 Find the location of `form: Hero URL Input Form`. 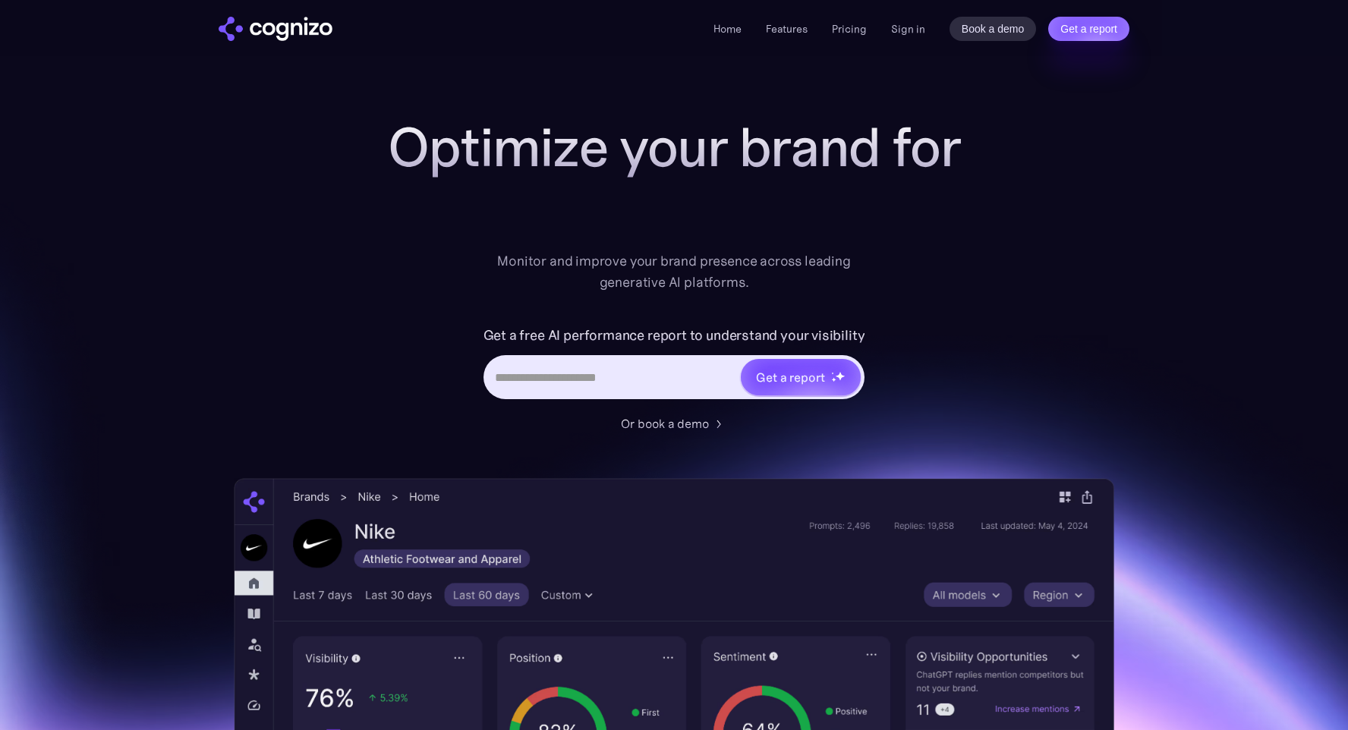

form: Hero URL Input Form is located at coordinates (674, 365).